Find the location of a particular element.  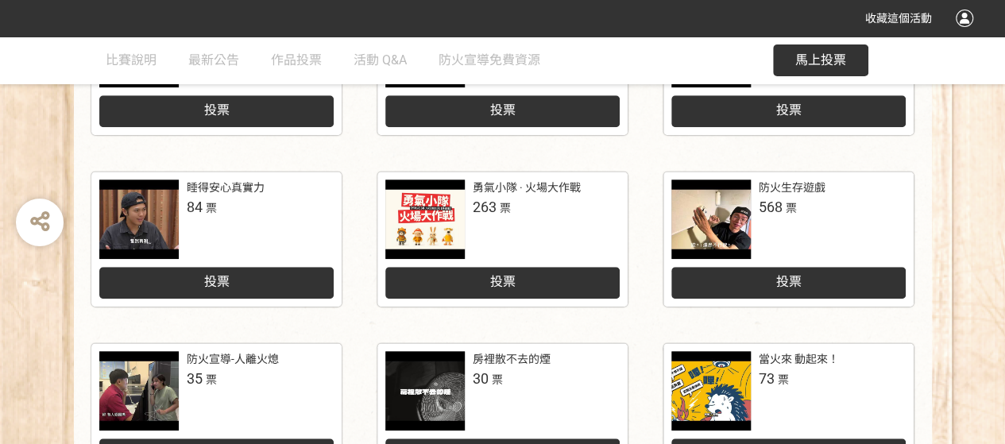

a: 最新公告 is located at coordinates (214, 60).